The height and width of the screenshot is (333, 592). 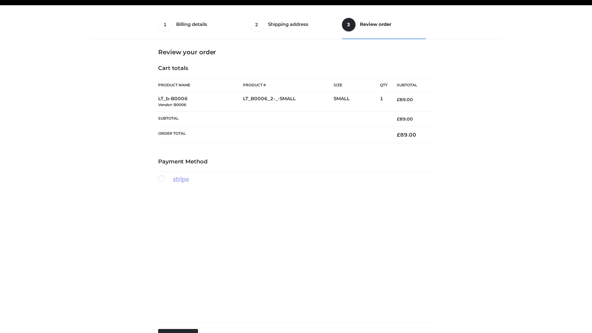 What do you see at coordinates (296, 162) in the screenshot?
I see `h4: Payment Method` at bounding box center [296, 162].